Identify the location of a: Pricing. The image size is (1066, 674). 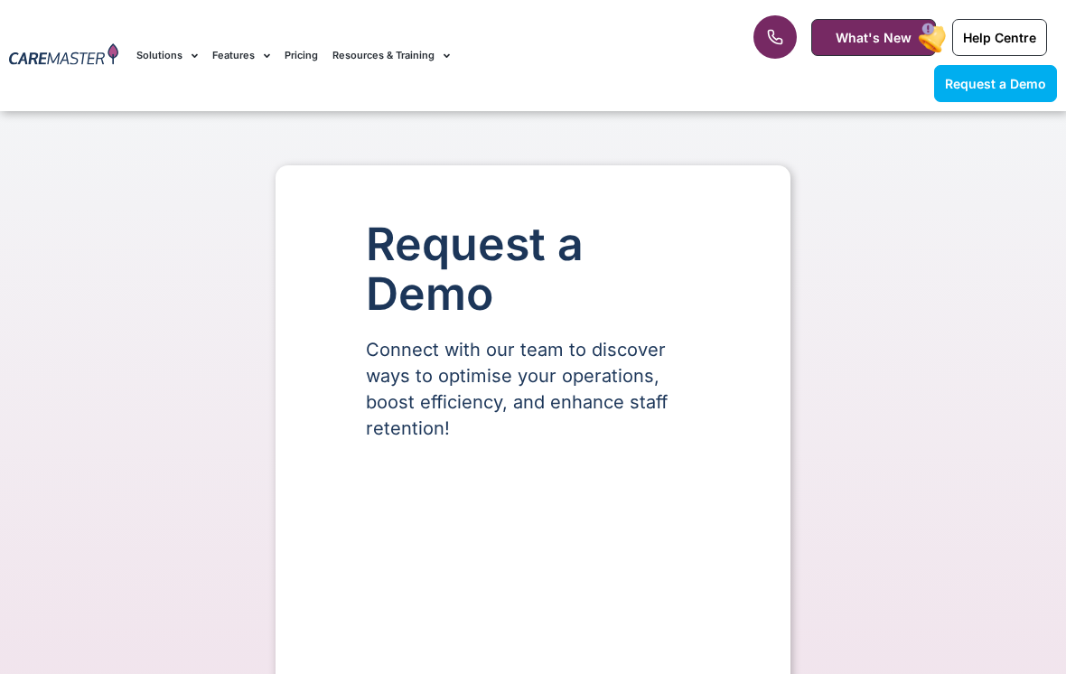
(301, 55).